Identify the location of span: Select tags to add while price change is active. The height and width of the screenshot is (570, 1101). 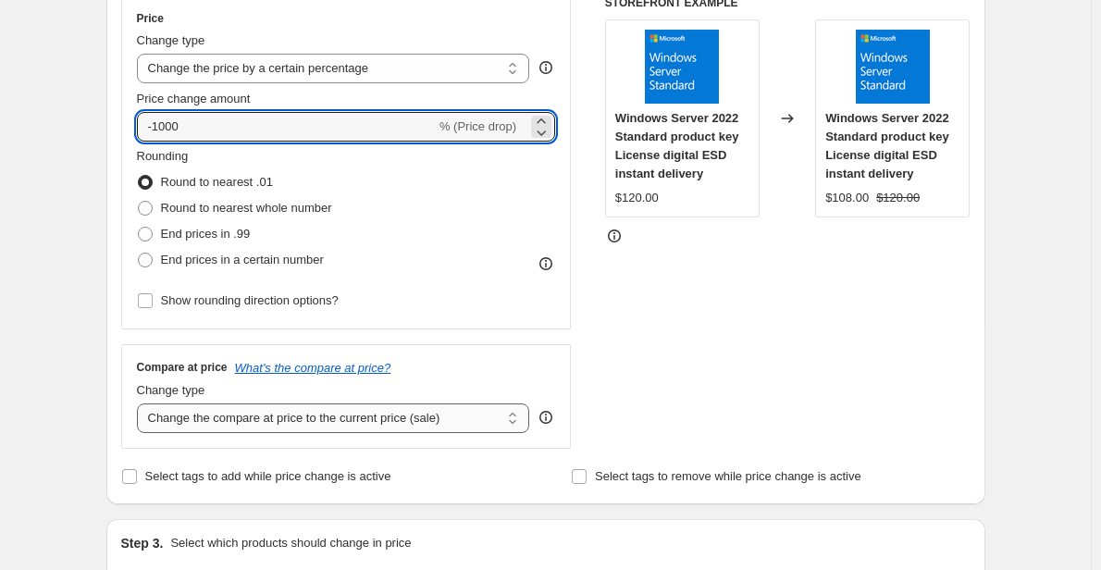
(268, 476).